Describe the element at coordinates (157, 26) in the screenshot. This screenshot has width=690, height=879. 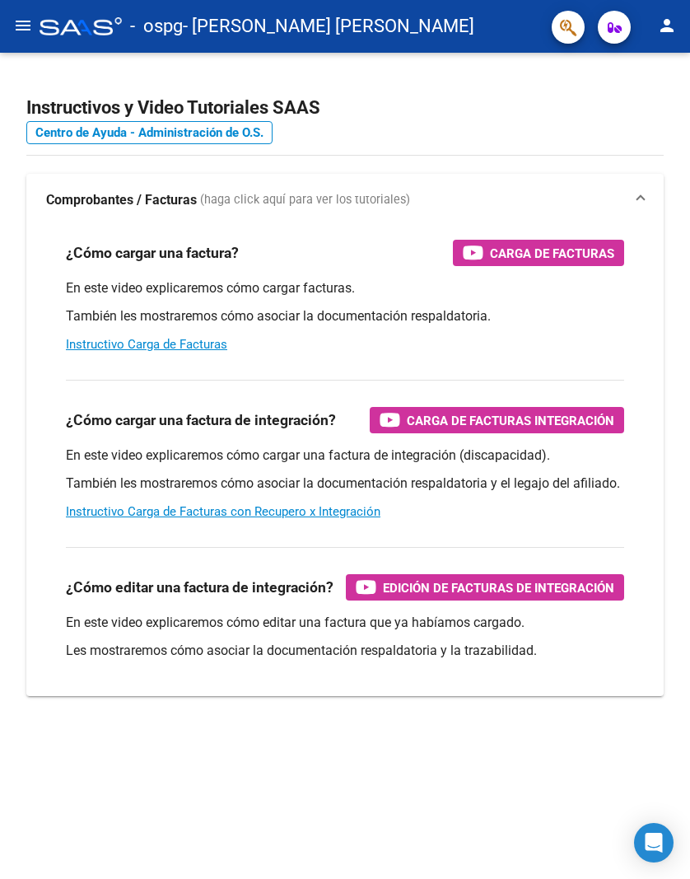
I see `span: - ospg` at that location.